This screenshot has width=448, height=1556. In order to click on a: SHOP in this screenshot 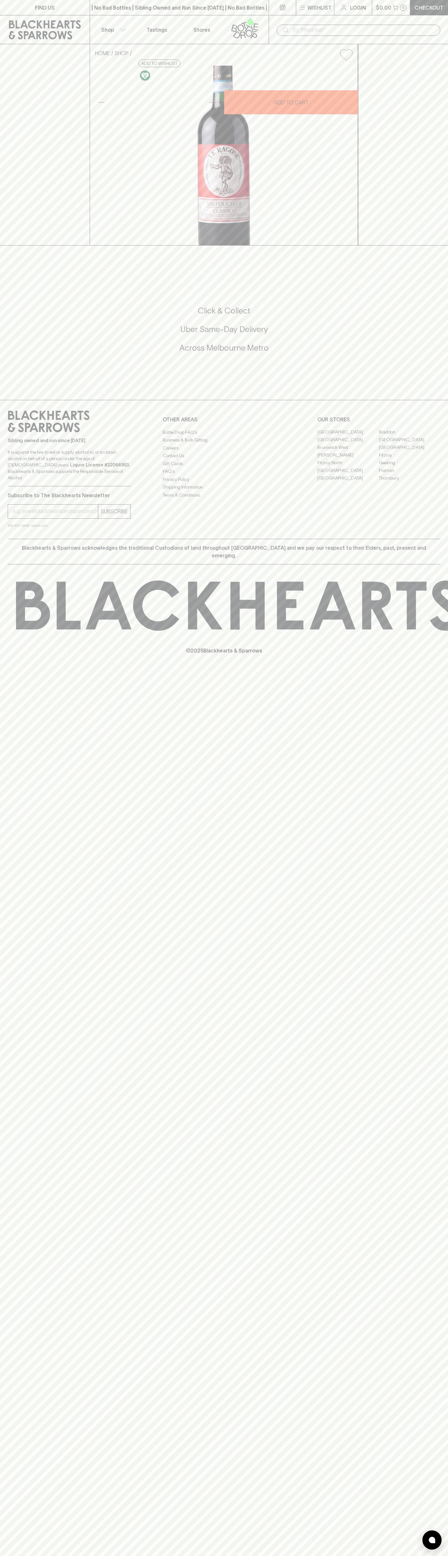, I will do `click(121, 53)`.